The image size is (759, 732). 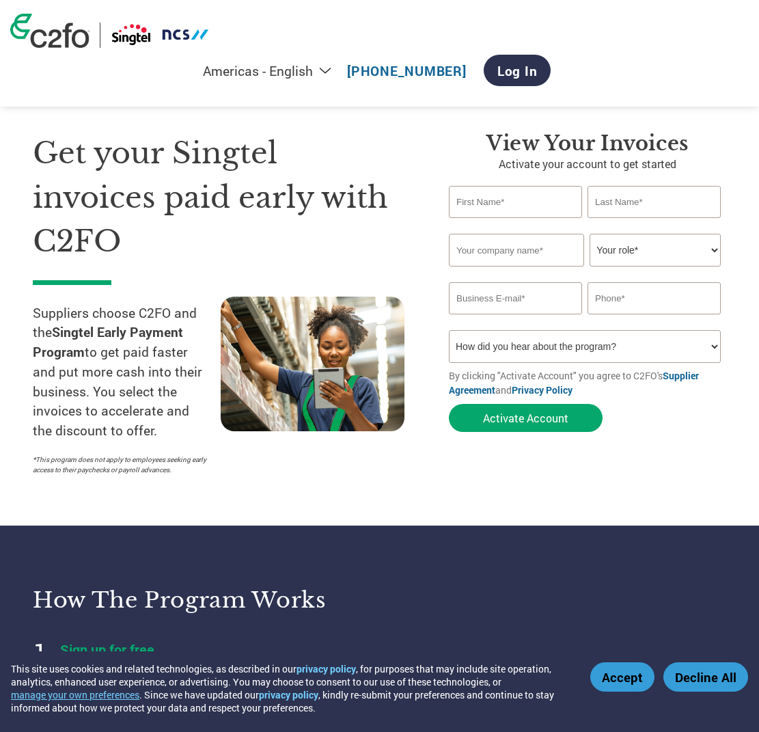 I want to click on img: c2fo logo, so click(x=50, y=31).